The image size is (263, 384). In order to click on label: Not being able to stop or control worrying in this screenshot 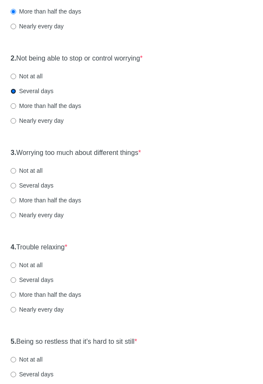, I will do `click(76, 58)`.